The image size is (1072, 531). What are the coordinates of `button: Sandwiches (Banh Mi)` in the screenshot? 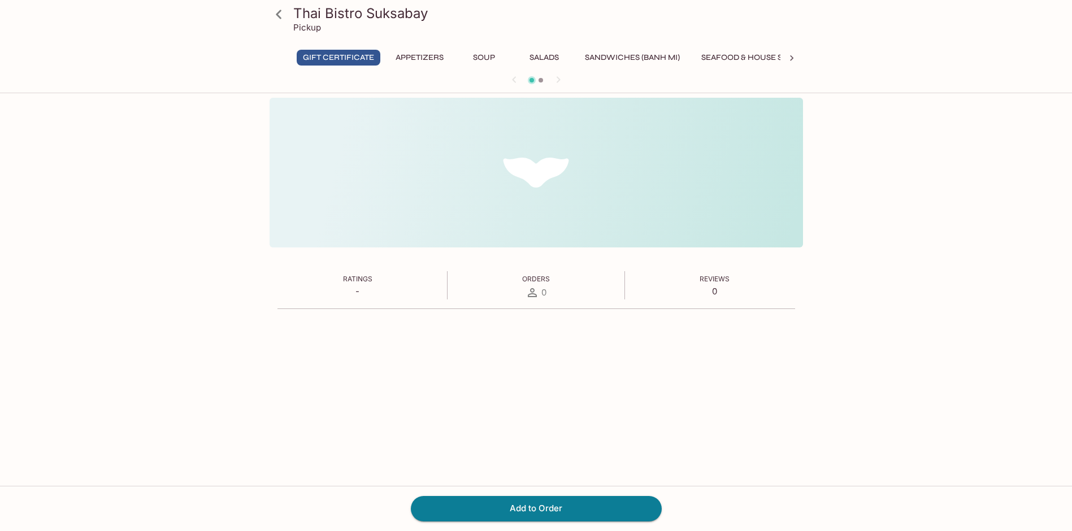 It's located at (633, 58).